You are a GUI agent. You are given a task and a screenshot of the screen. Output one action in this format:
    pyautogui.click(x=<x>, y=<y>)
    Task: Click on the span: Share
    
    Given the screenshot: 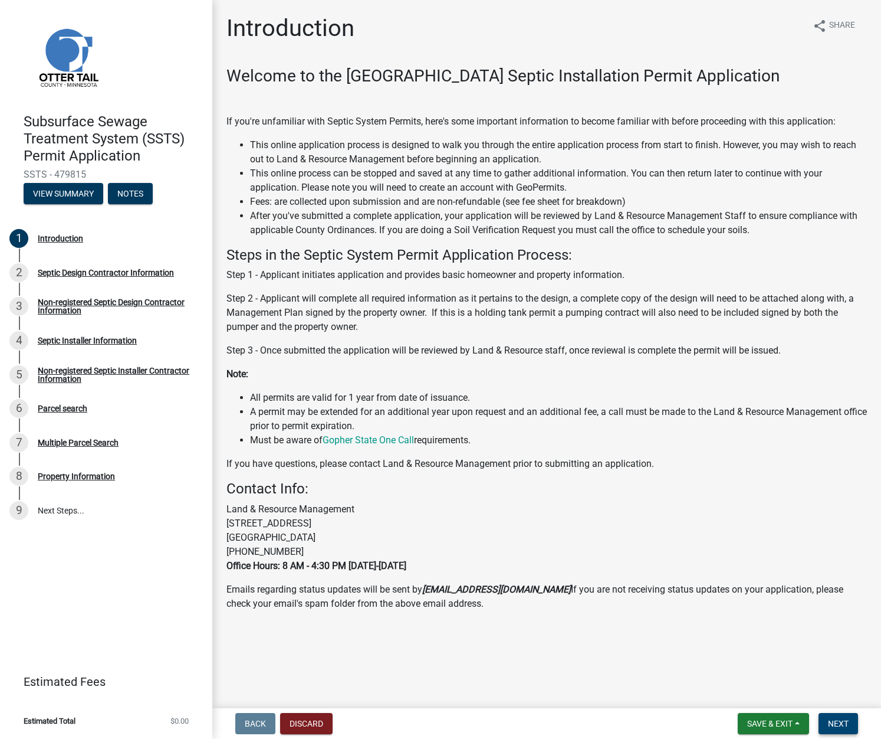 What is the action you would take?
    pyautogui.click(x=842, y=26)
    